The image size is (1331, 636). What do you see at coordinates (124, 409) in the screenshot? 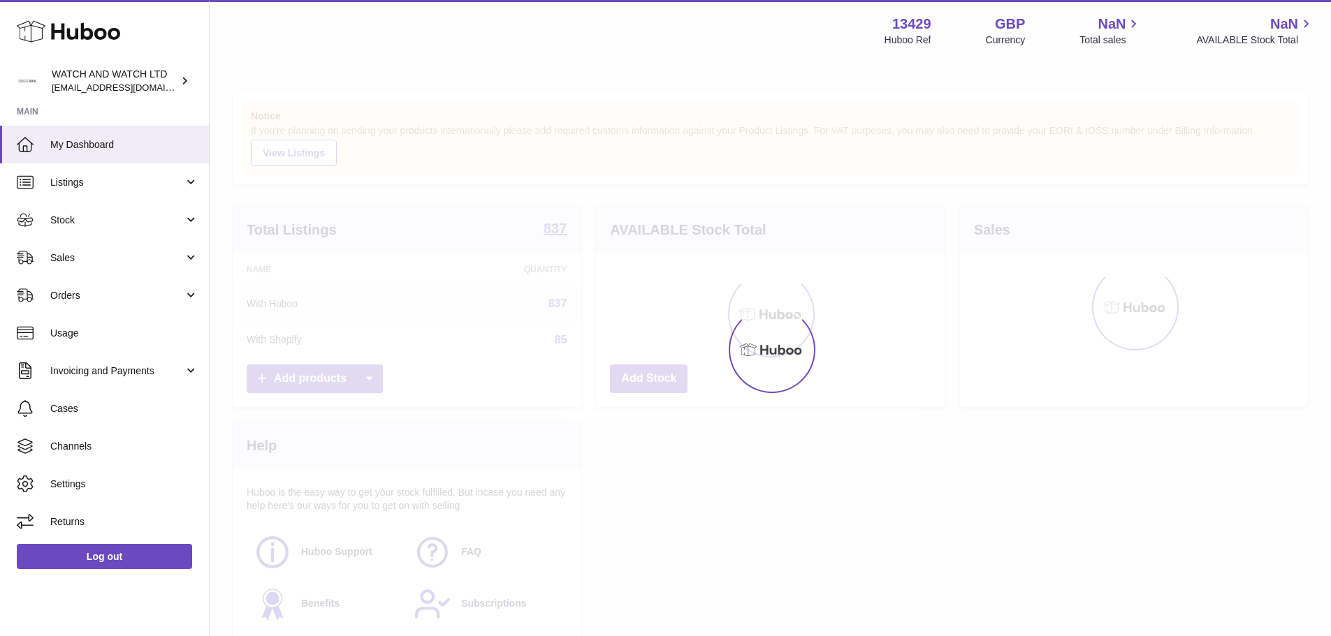
I see `span: Cases` at bounding box center [124, 409].